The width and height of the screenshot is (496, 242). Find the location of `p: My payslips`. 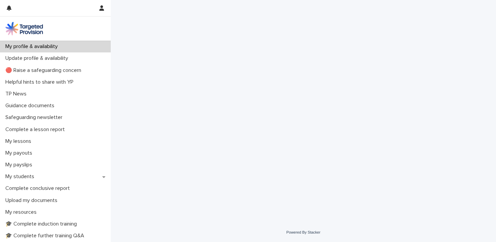

p: My payslips is located at coordinates (20, 164).